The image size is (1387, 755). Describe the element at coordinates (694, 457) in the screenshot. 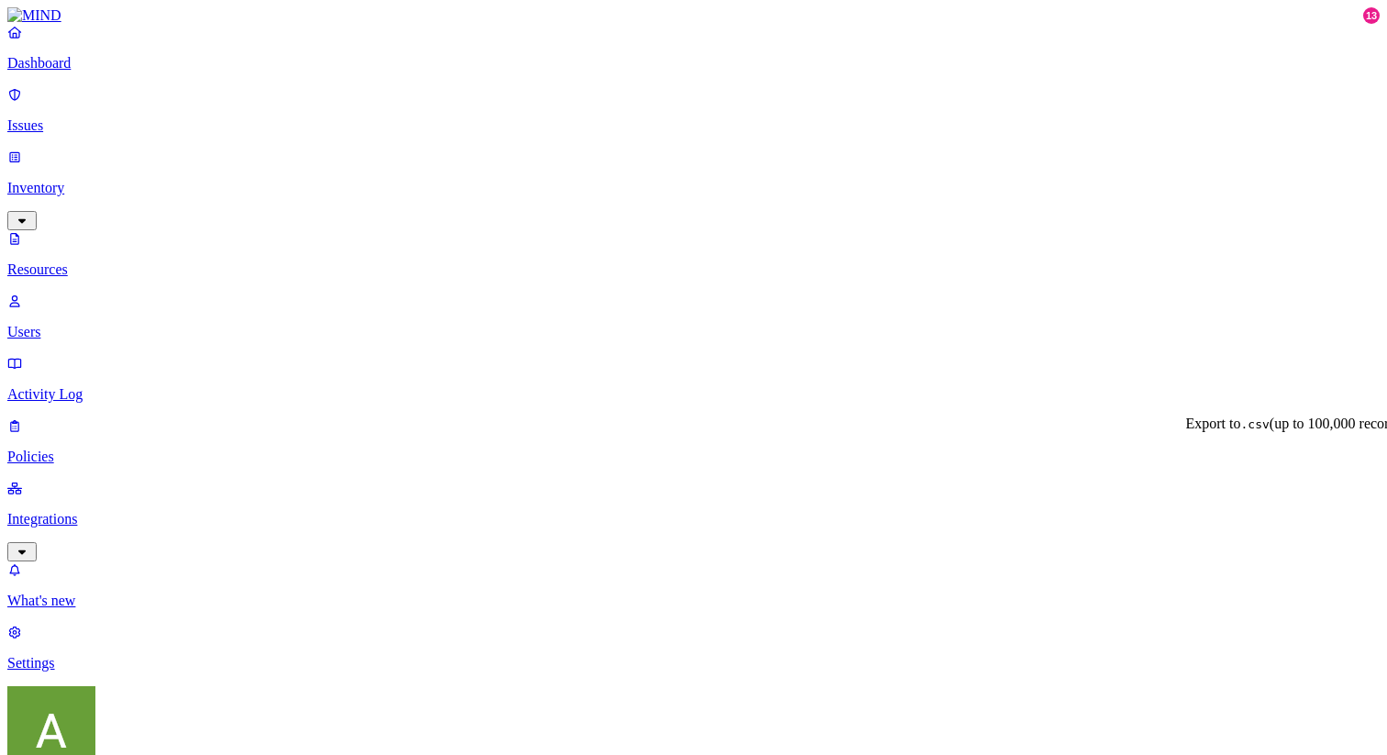

I see `p: Policies` at that location.